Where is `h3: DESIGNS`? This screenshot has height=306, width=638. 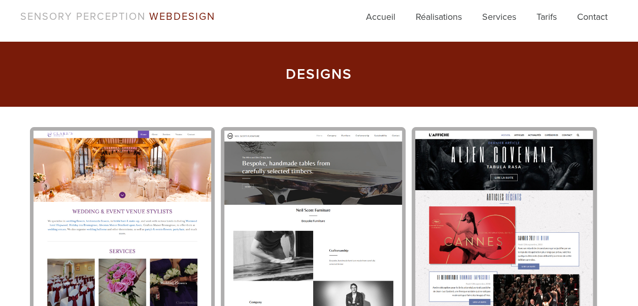
h3: DESIGNS is located at coordinates (319, 74).